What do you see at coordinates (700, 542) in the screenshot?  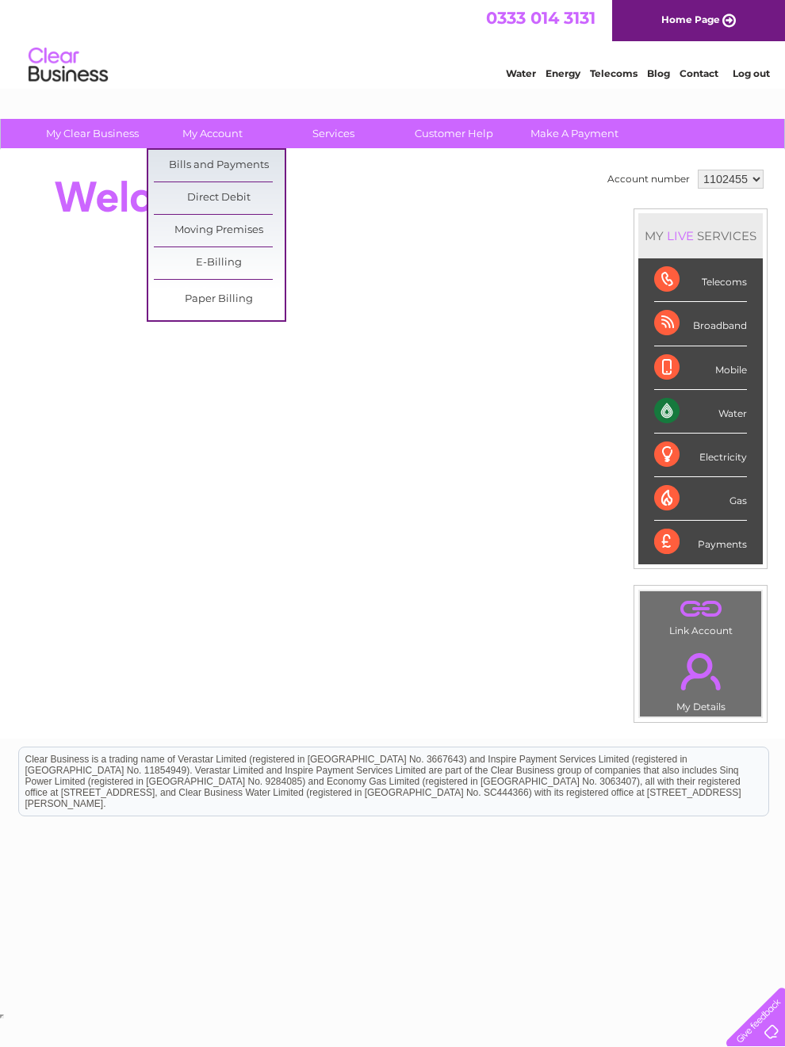 I see `div: Payments` at bounding box center [700, 542].